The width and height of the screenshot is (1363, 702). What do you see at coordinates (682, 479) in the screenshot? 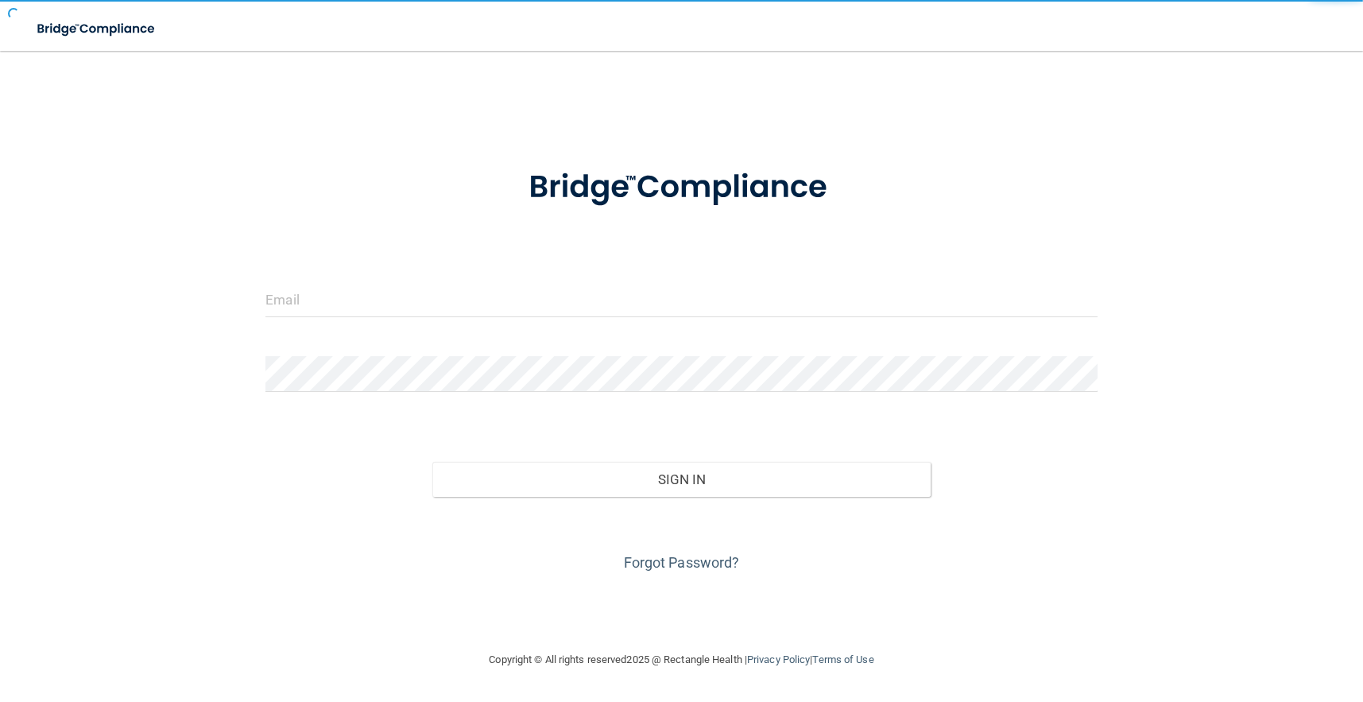
I see `button: Sign In` at bounding box center [682, 479].